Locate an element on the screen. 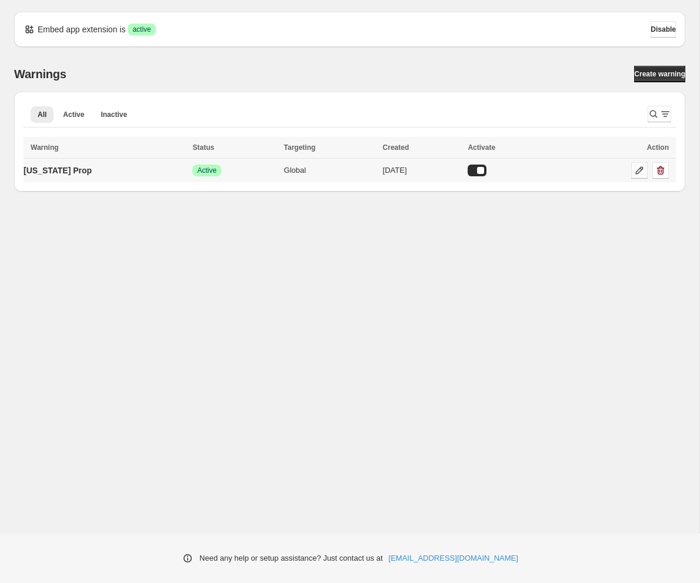 The width and height of the screenshot is (700, 583). span: Create warning is located at coordinates (659, 74).